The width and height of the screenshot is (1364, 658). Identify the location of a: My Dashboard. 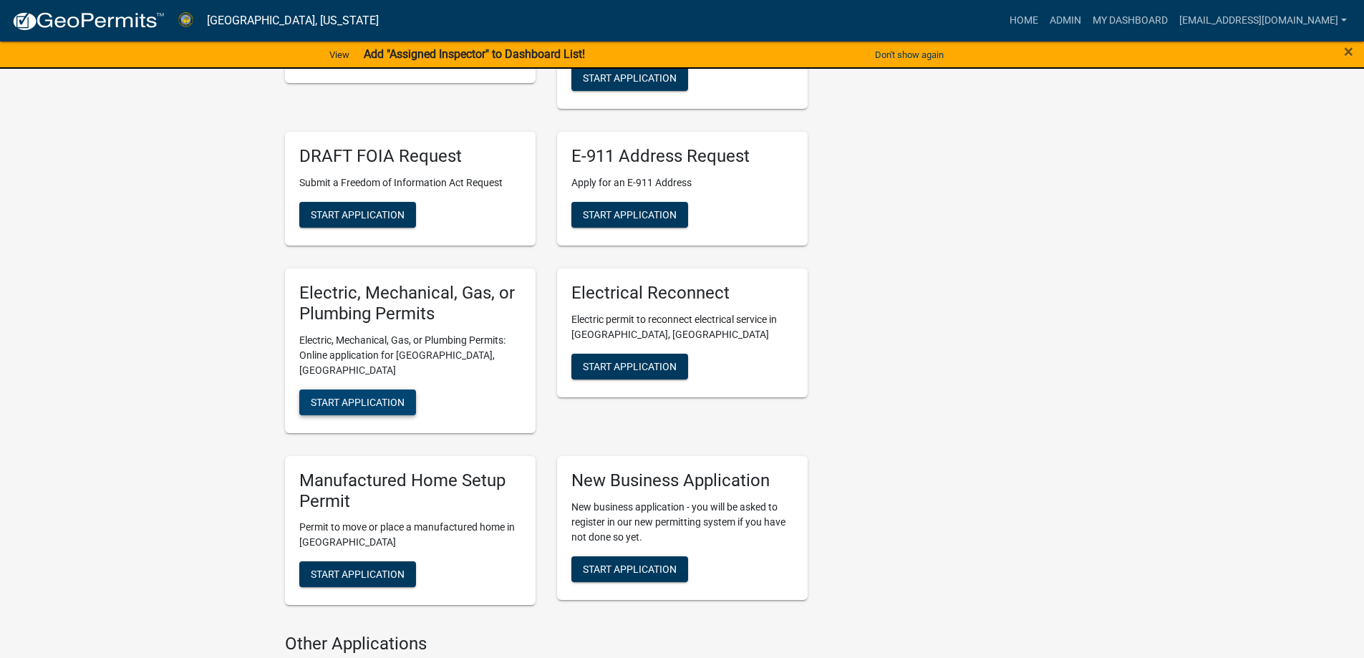
(1130, 21).